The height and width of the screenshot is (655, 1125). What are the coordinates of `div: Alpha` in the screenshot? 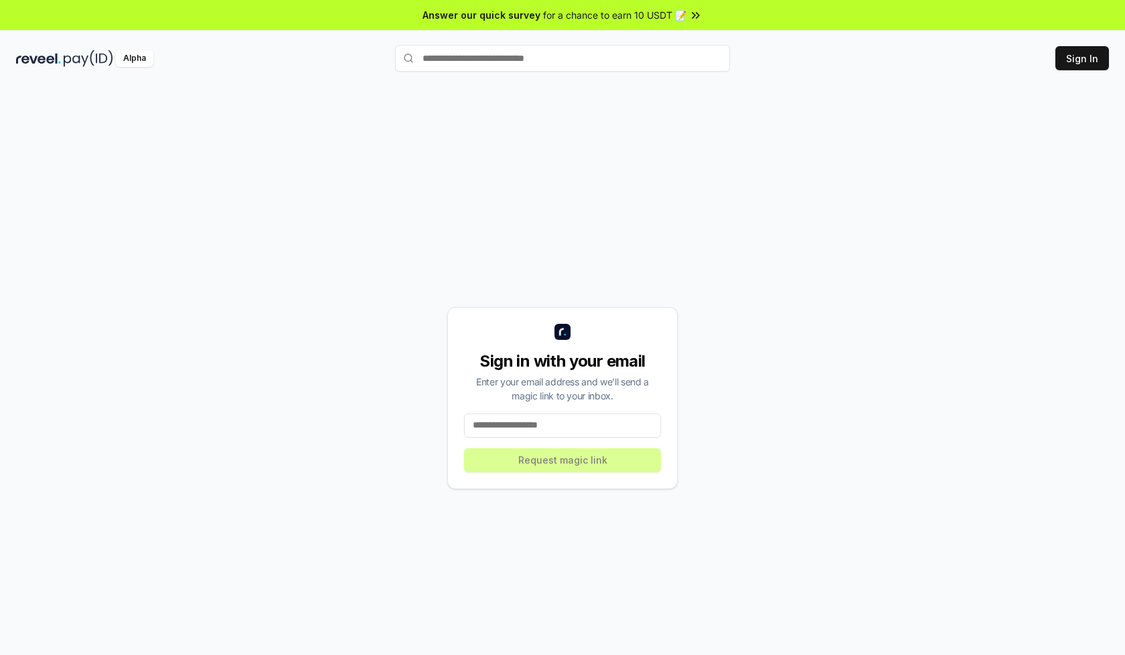 It's located at (135, 58).